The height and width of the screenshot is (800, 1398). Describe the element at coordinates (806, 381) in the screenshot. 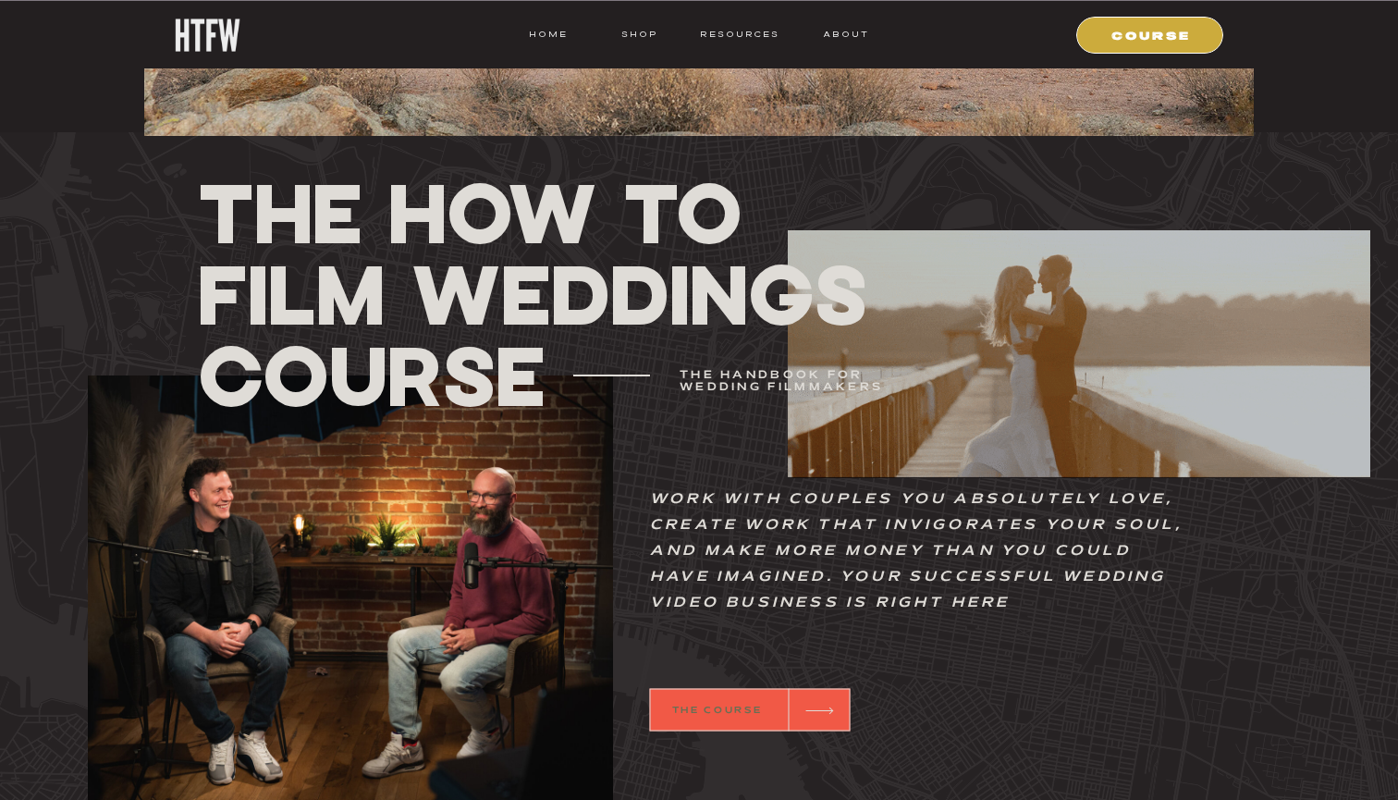

I see `h3: The handbook for wedding filmmakers` at that location.